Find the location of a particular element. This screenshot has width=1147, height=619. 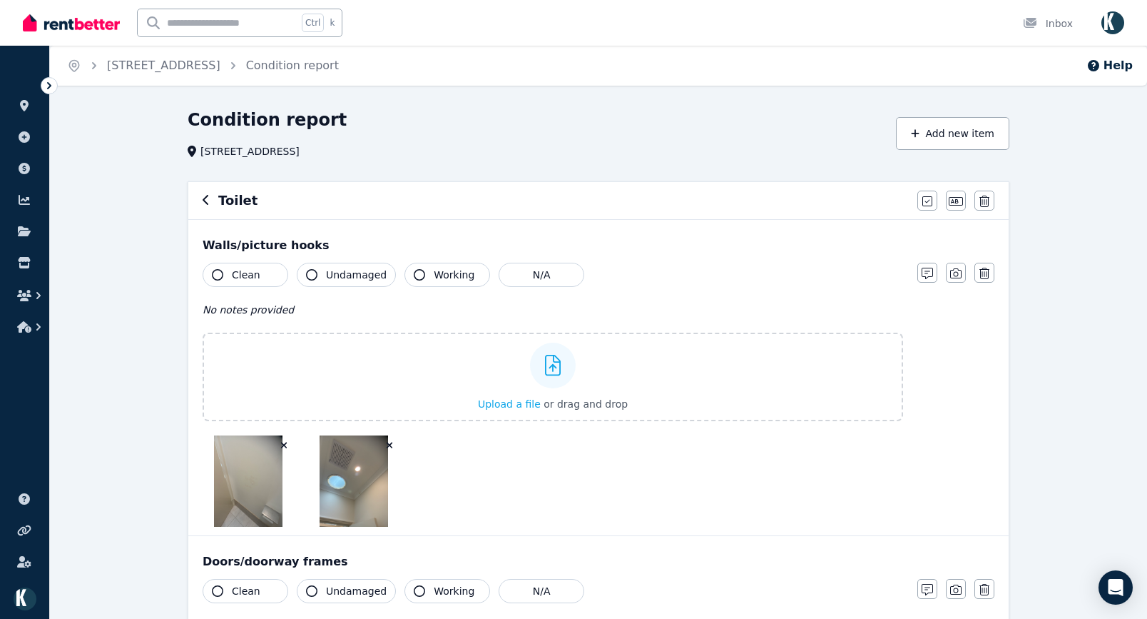

button: Add new item is located at coordinates (952, 133).